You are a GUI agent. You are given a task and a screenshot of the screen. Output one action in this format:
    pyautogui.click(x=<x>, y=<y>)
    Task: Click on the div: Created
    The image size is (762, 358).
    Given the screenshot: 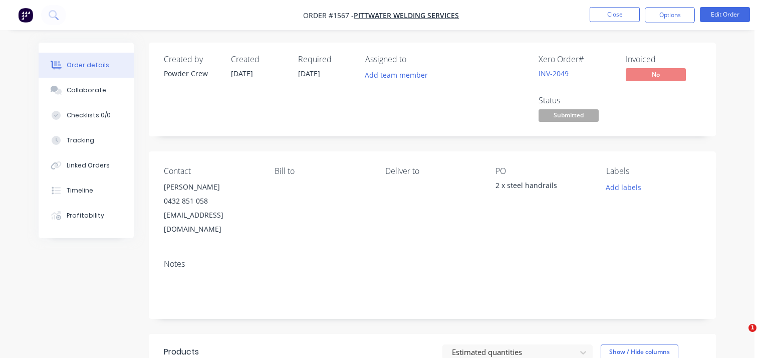 What is the action you would take?
    pyautogui.click(x=259, y=59)
    